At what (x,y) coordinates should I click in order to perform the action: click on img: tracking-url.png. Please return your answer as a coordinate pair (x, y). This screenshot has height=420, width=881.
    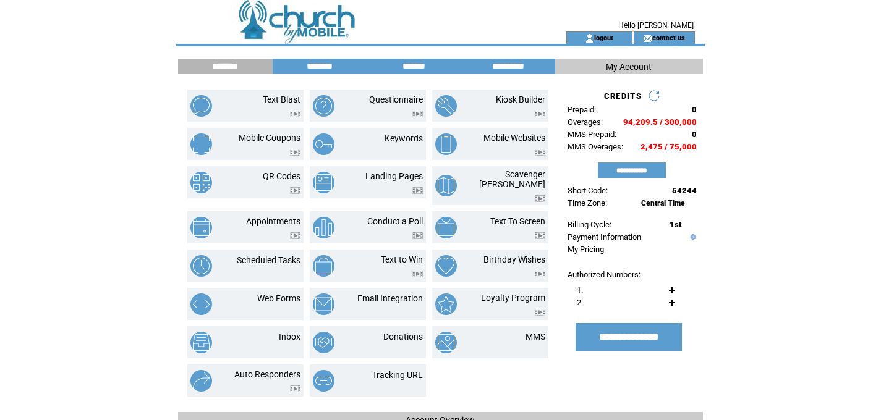
    Looking at the image, I should click on (323, 381).